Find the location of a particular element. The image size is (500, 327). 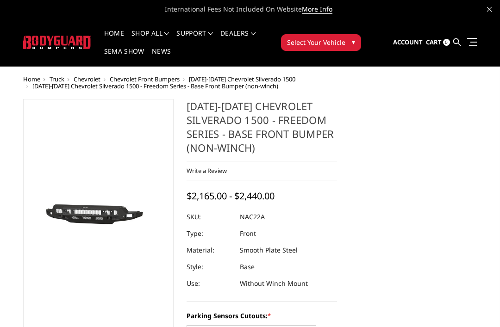

dt: Material: is located at coordinates (210, 250).